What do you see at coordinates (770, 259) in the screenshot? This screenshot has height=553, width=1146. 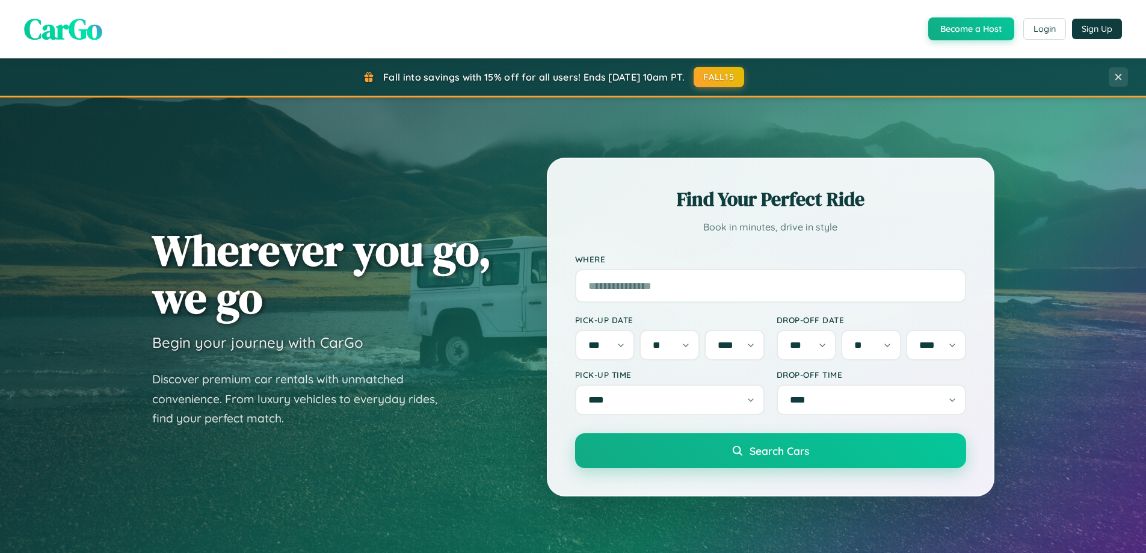 I see `label: Where` at bounding box center [770, 259].